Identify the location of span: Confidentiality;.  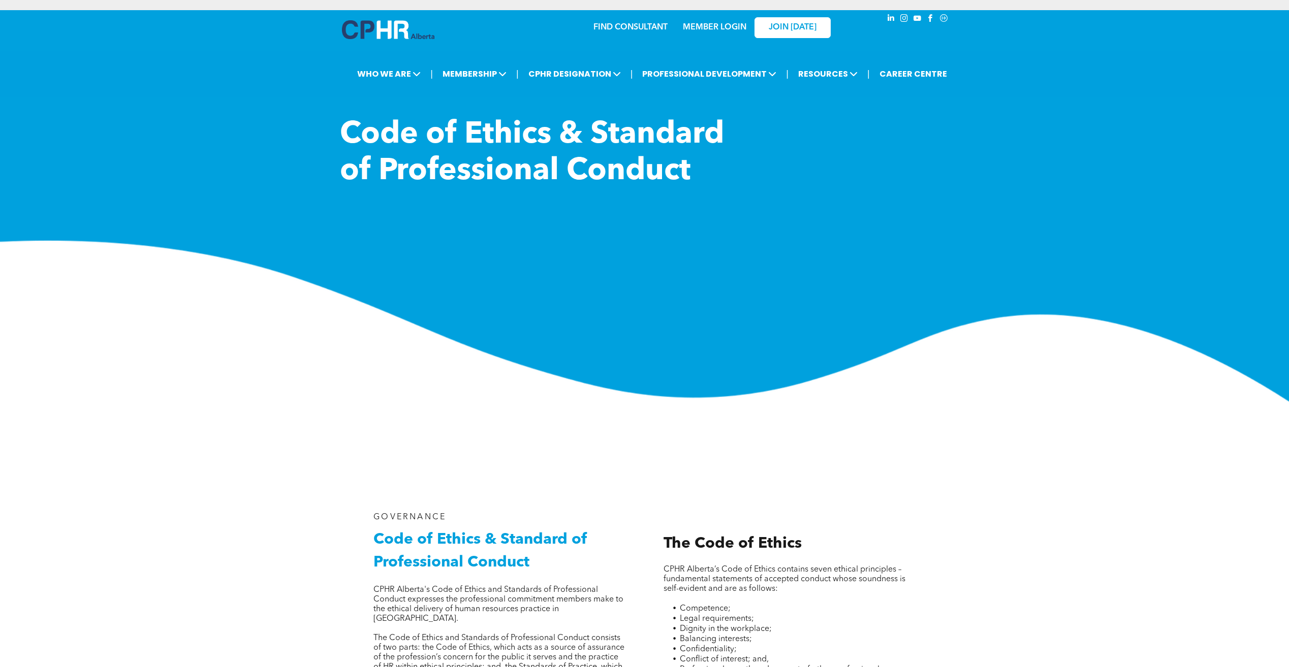
(708, 650).